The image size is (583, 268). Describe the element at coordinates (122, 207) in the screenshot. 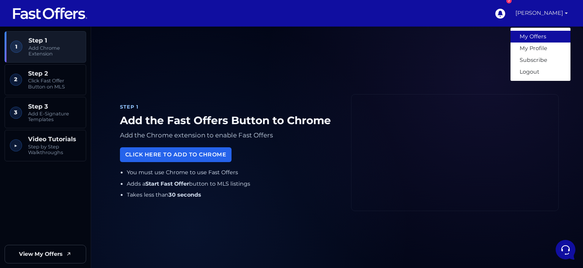

I see `button: Help` at that location.